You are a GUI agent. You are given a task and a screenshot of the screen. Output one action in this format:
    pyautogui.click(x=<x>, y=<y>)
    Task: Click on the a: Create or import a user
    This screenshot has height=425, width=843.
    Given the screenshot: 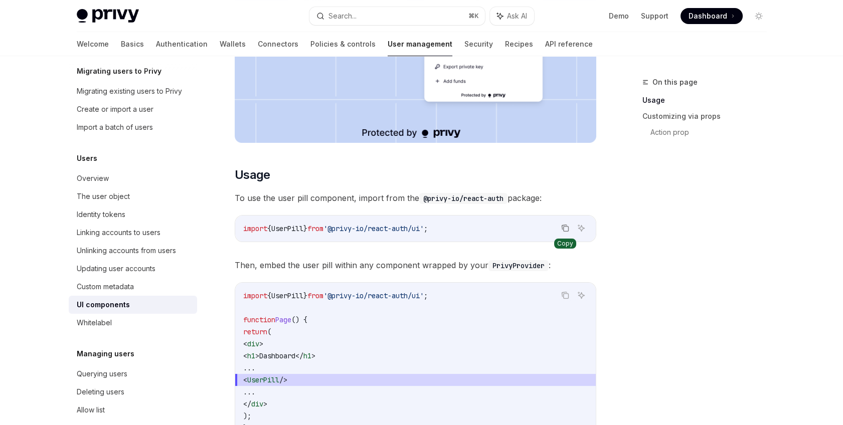 What is the action you would take?
    pyautogui.click(x=133, y=109)
    